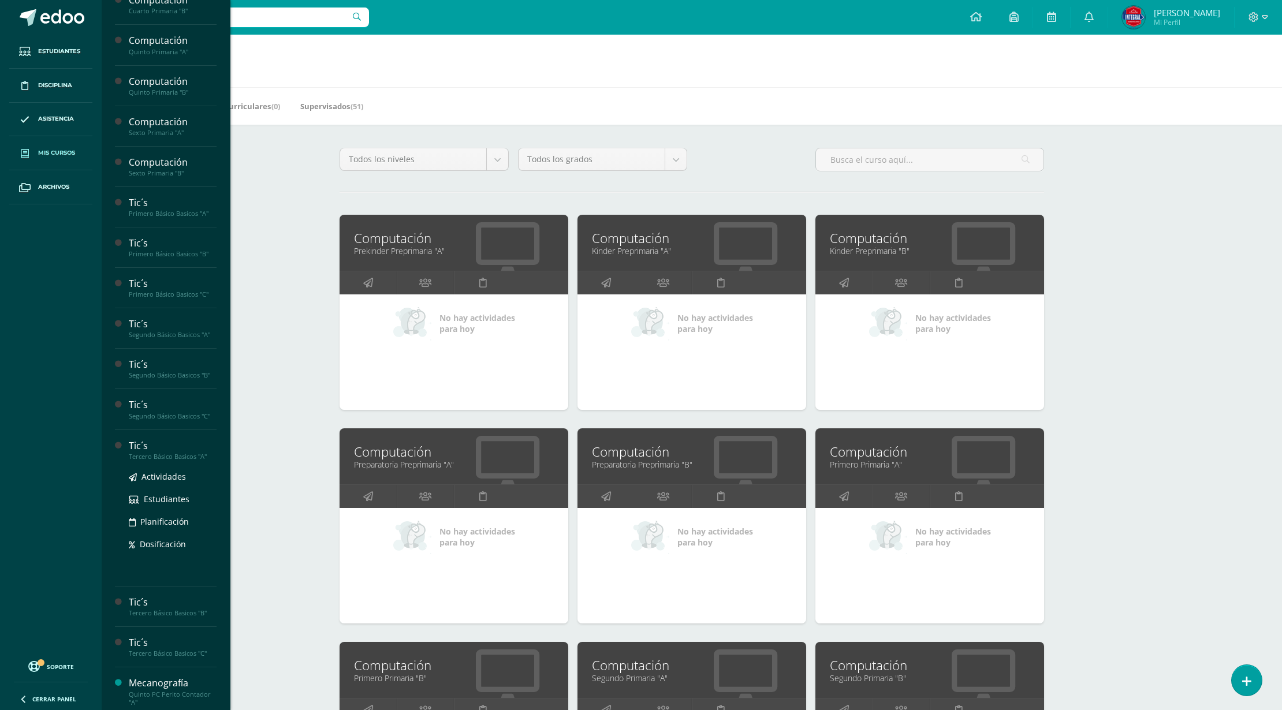  What do you see at coordinates (173, 457) in the screenshot?
I see `div: Tercero Básico Basicos "A"` at bounding box center [173, 457].